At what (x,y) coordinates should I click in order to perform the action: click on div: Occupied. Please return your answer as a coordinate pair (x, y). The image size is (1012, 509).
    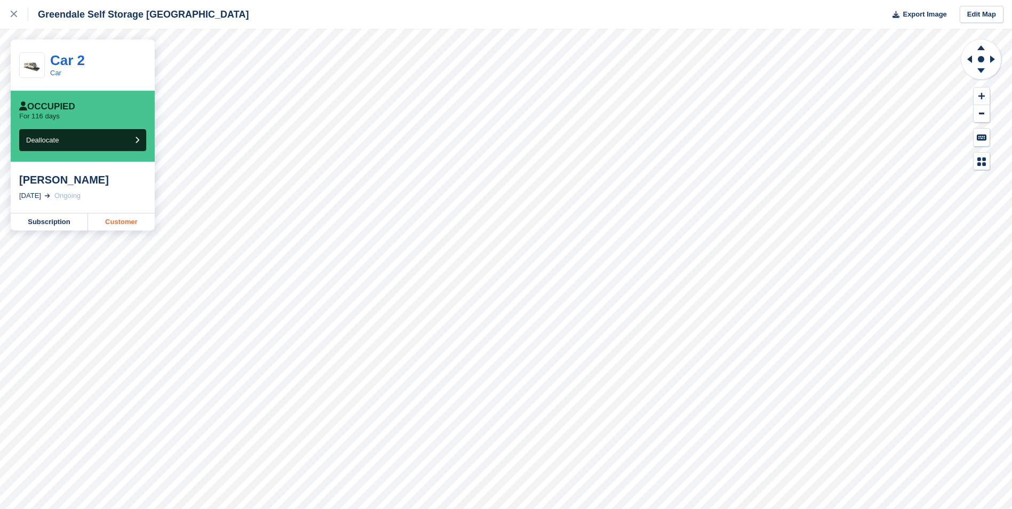
    Looking at the image, I should click on (47, 107).